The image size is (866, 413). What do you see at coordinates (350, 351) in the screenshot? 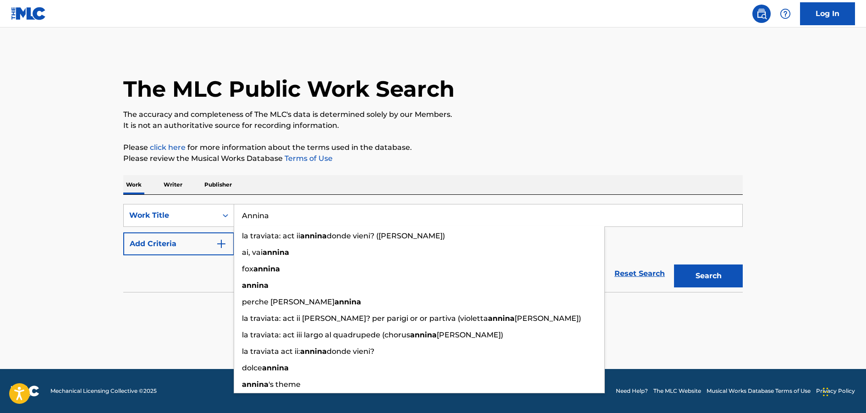
I see `span: donde vieni?` at bounding box center [350, 351].